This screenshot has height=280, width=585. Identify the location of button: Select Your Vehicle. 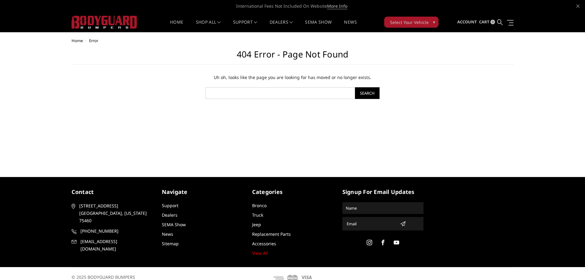
(411, 22).